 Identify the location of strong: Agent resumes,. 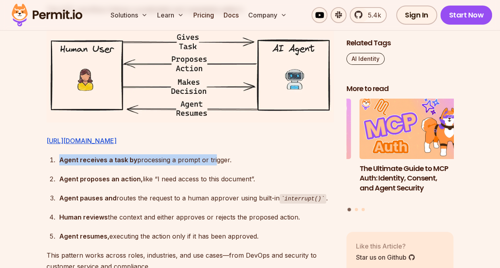
(84, 236).